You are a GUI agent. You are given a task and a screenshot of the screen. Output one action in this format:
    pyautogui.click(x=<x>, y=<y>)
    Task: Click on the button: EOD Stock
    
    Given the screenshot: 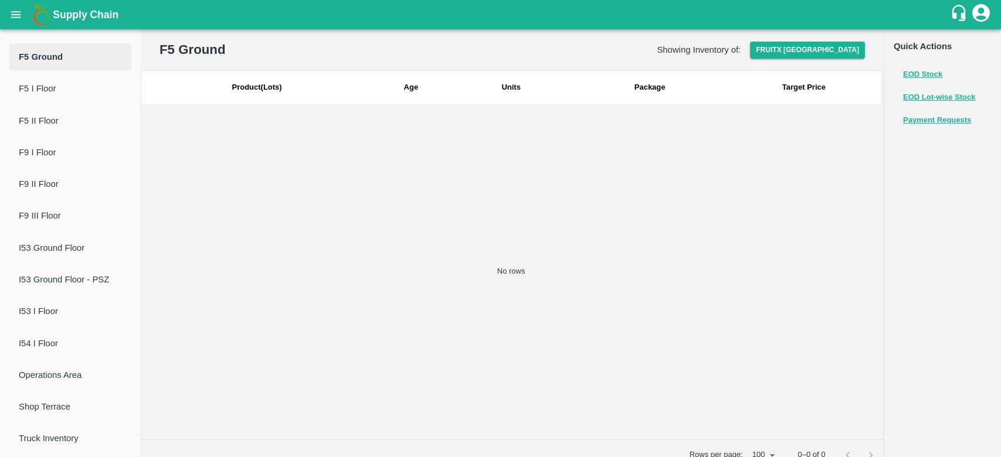 What is the action you would take?
    pyautogui.click(x=923, y=74)
    